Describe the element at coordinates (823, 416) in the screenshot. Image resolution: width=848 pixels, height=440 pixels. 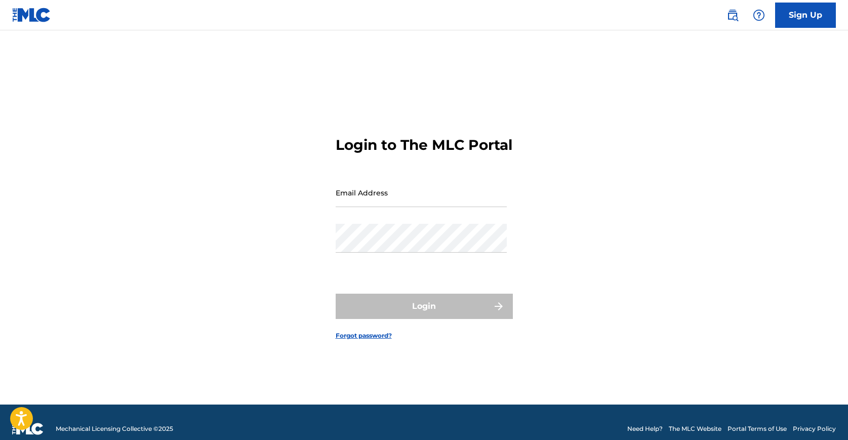
I see `div: Chat Widget` at that location.